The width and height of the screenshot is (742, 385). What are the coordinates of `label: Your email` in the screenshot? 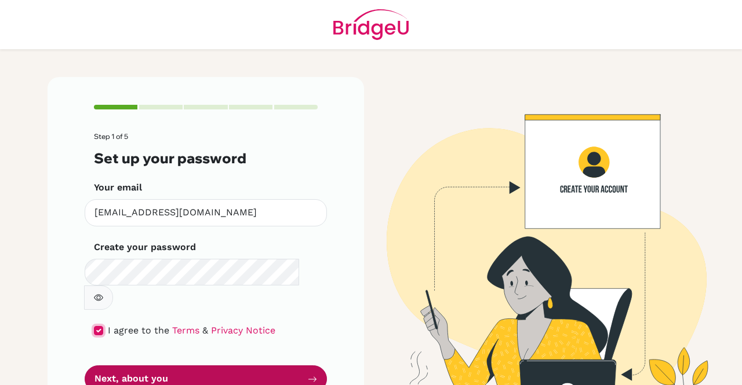 It's located at (118, 188).